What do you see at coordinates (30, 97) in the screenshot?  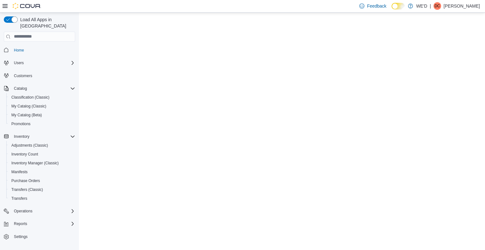 I see `a: Classification (Classic)` at bounding box center [30, 97].